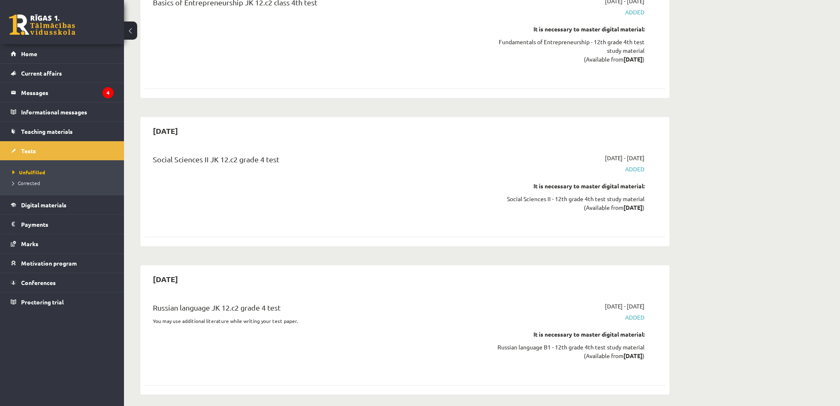  Describe the element at coordinates (216, 159) in the screenshot. I see `font: Social Sciences II JK 12.c2 grade 4 test` at that location.